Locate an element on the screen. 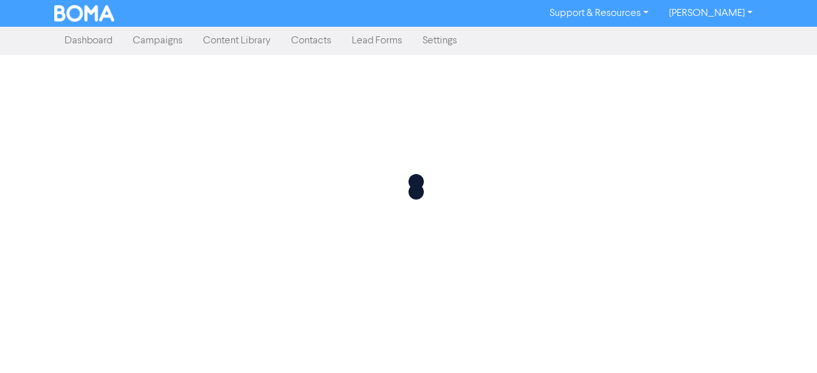  a: Dashboard is located at coordinates (88, 41).